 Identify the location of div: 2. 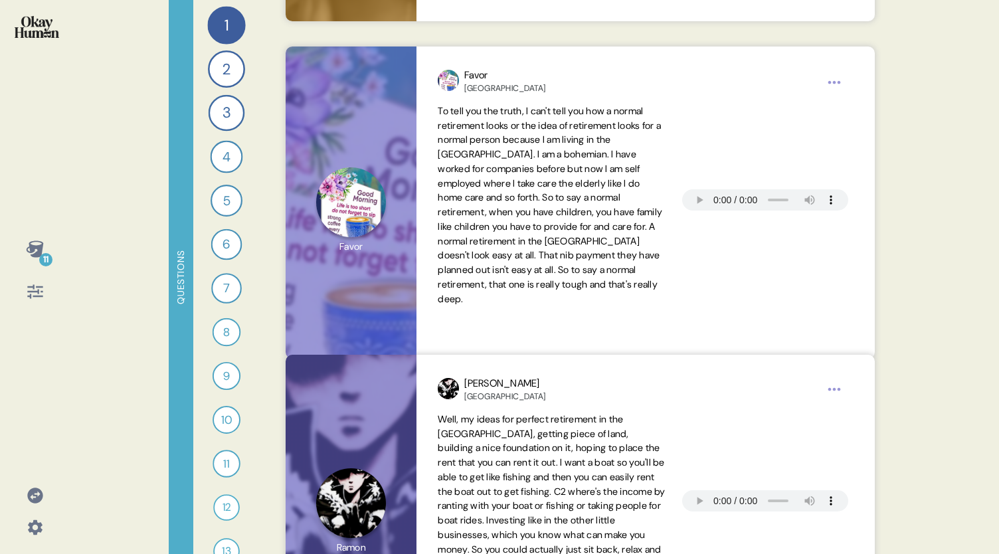
(226, 69).